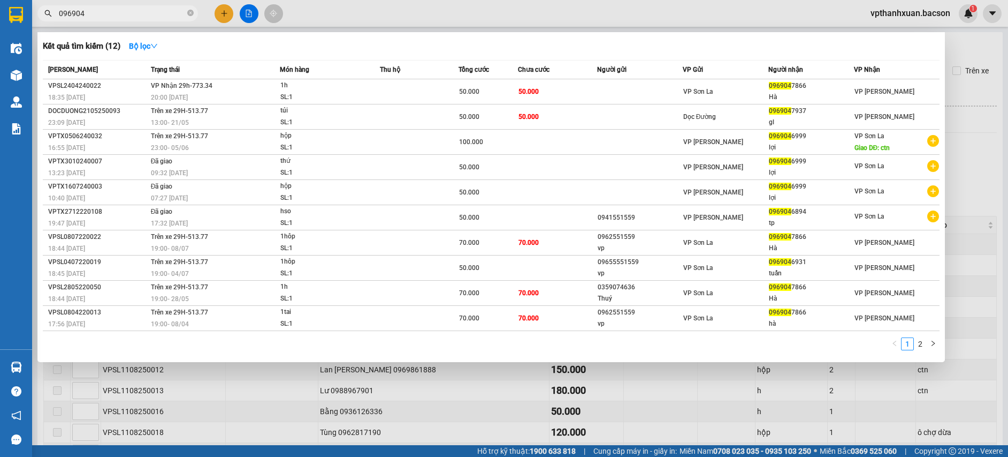 The width and height of the screenshot is (1008, 457). What do you see at coordinates (321, 161) in the screenshot?
I see `div: thứ` at bounding box center [321, 161].